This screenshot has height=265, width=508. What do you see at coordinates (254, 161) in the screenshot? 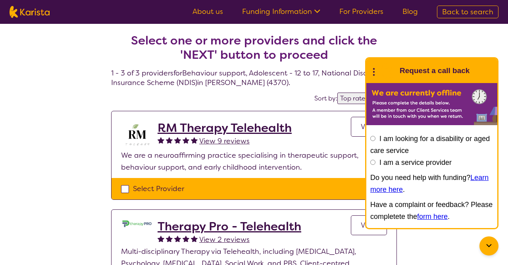
I see `p: We are a neuroaffirming practice specialising in therapeutic support, behaviour support, and earl...` at bounding box center [254, 161].